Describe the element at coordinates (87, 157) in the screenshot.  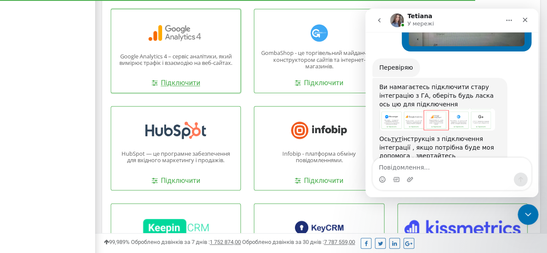
I see `textarea: Повідомлення...` at that location.